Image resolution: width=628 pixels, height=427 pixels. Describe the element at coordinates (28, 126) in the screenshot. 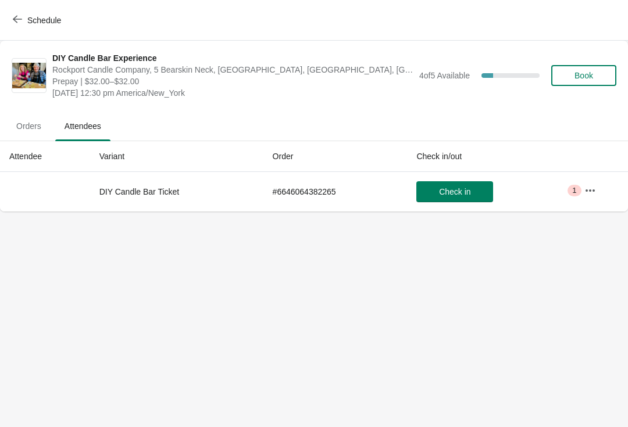

I see `span: Orders` at that location.